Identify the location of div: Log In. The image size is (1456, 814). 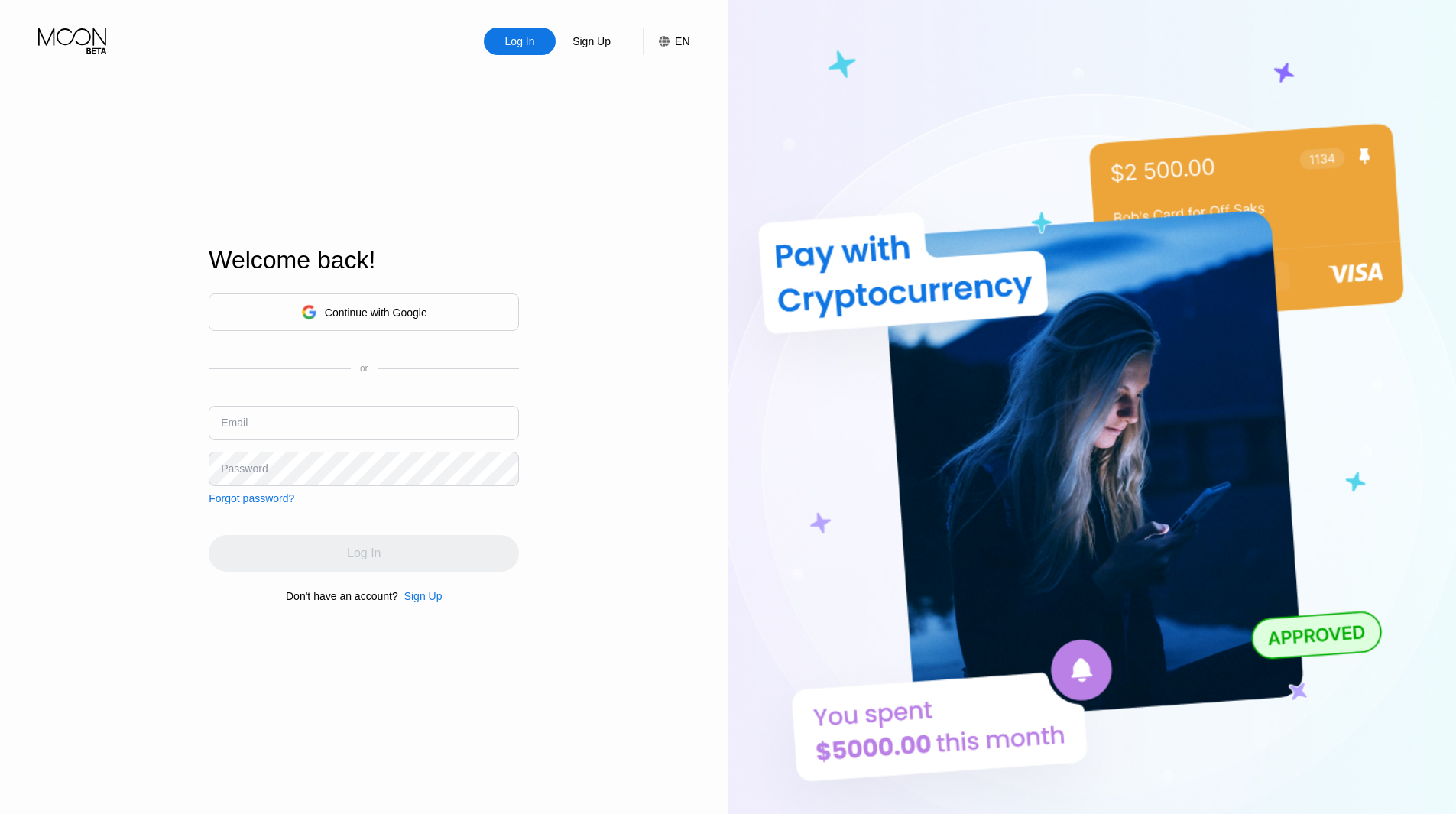
(520, 41).